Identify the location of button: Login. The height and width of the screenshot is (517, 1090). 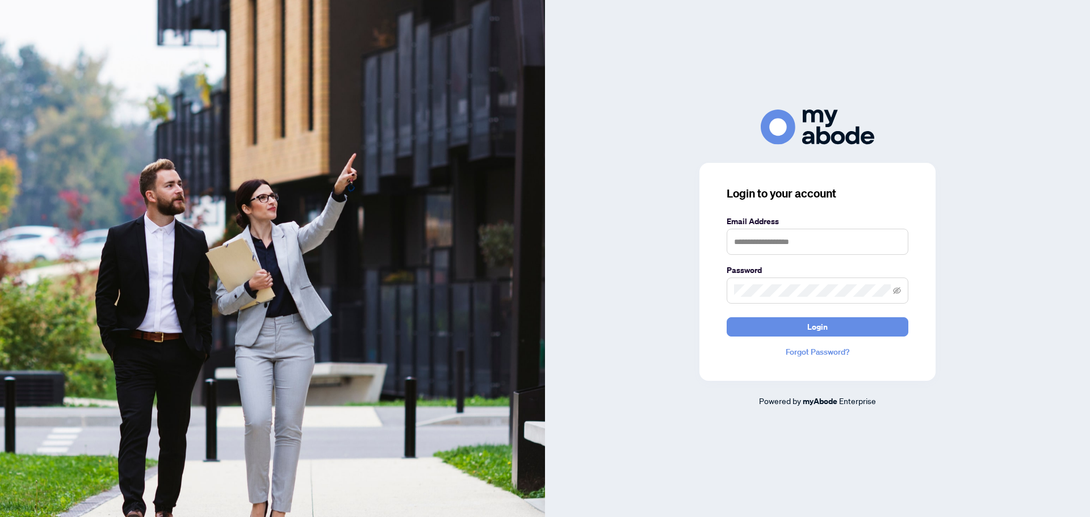
(818, 327).